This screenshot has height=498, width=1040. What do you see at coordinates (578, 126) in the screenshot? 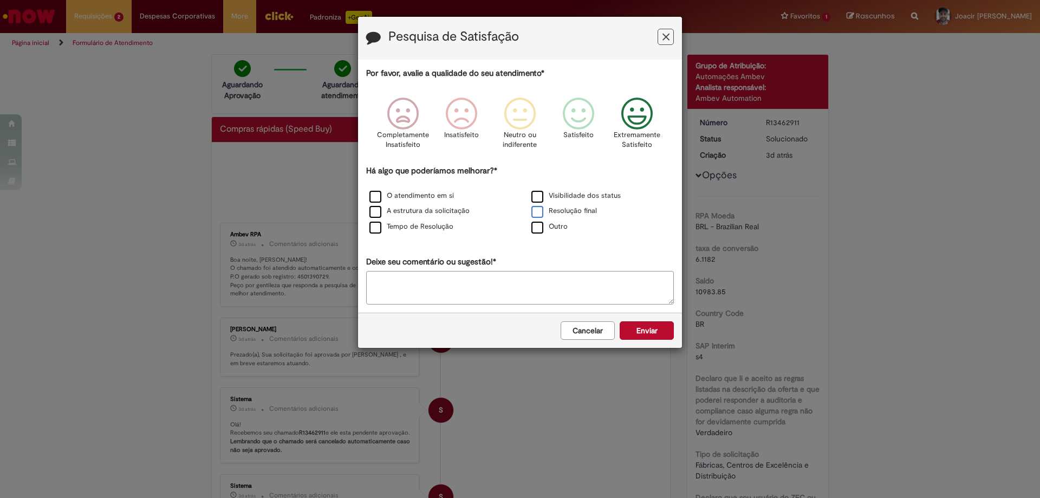
I see `div: Satisfeito` at bounding box center [578, 126].